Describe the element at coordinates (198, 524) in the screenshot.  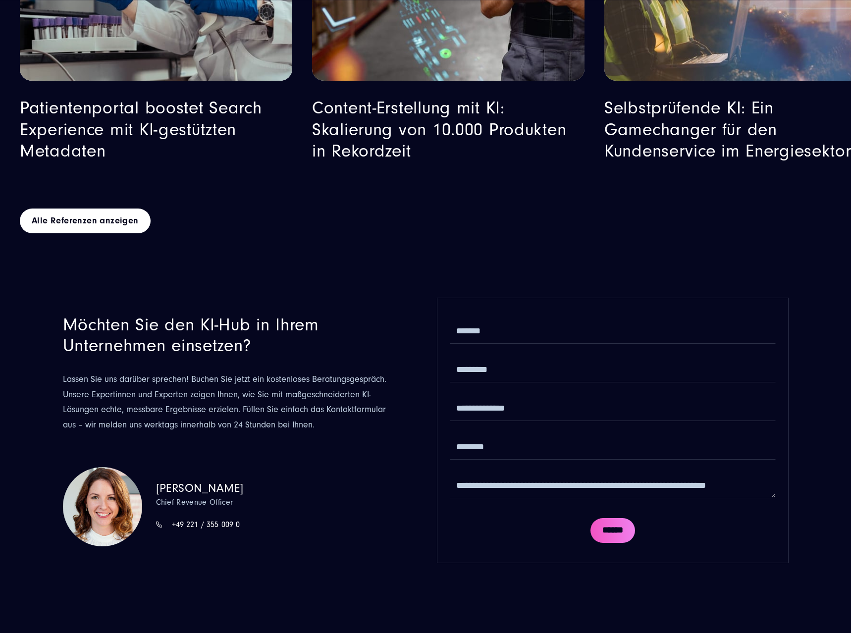
I see `a: +49 221 / 355 009 0` at that location.